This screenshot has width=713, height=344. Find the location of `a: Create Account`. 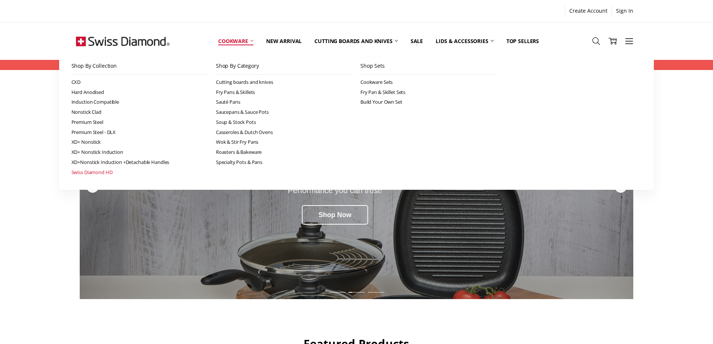

a: Create Account is located at coordinates (588, 11).